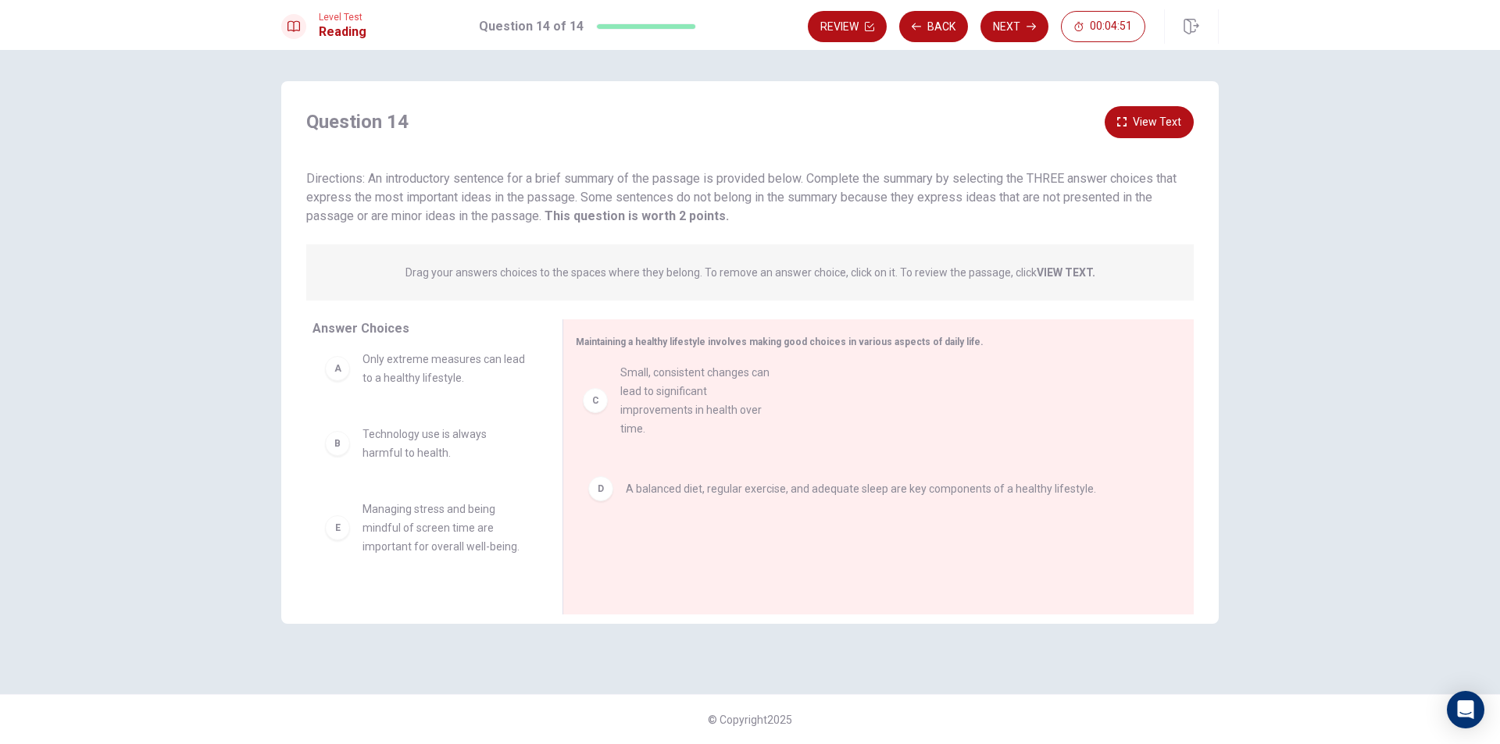  Describe the element at coordinates (1065, 273) in the screenshot. I see `strong: VIEW TEXT.` at that location.